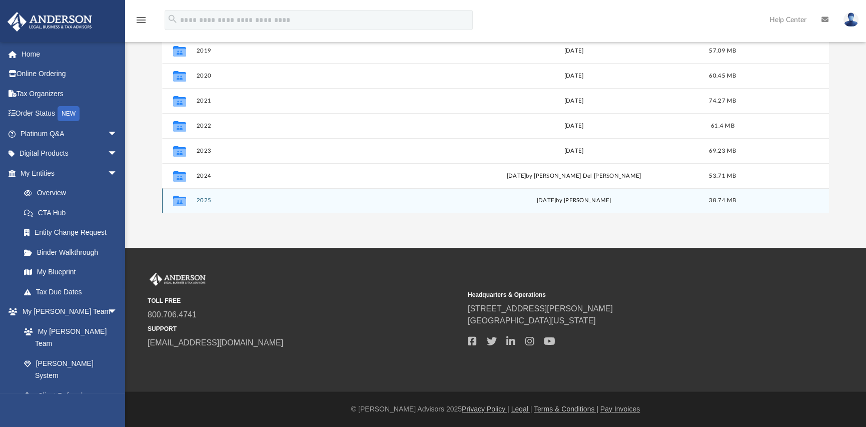 Image resolution: width=866 pixels, height=427 pixels. I want to click on a: Client Referrals, so click(71, 395).